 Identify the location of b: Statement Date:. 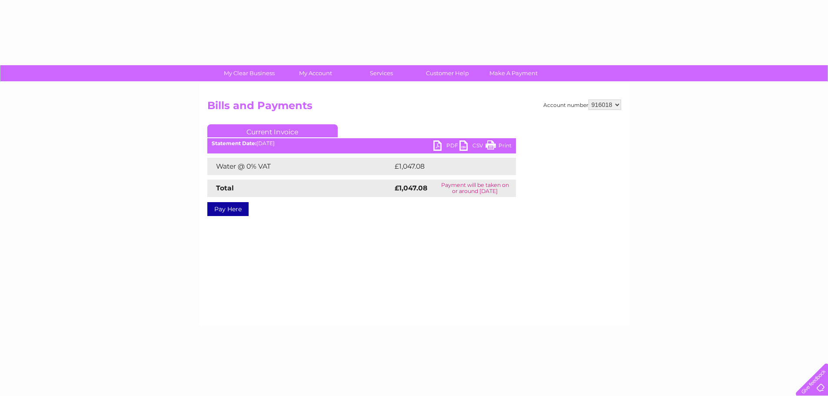
(234, 143).